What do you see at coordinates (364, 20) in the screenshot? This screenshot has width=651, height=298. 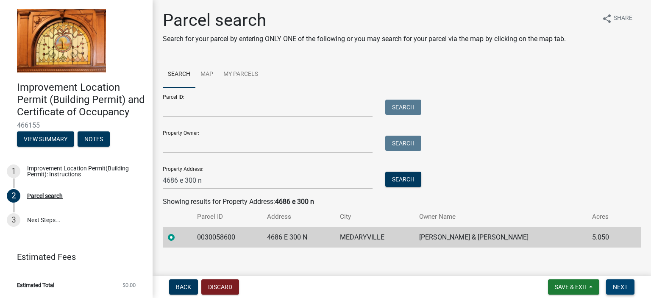 I see `h1: Parcel search` at bounding box center [364, 20].